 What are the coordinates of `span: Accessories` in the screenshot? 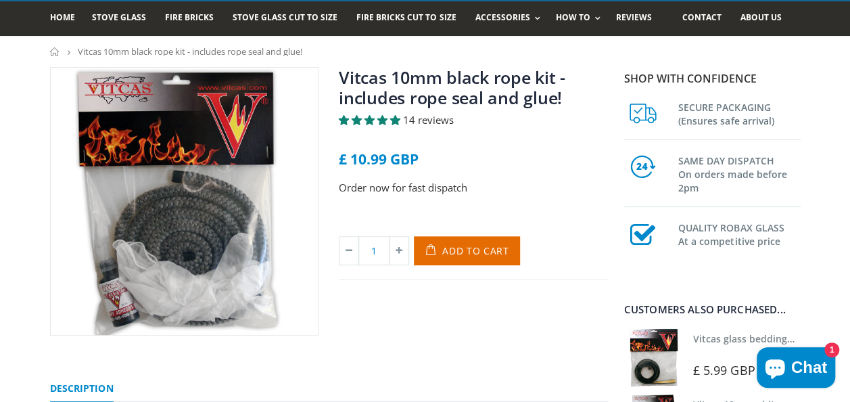 It's located at (502, 17).